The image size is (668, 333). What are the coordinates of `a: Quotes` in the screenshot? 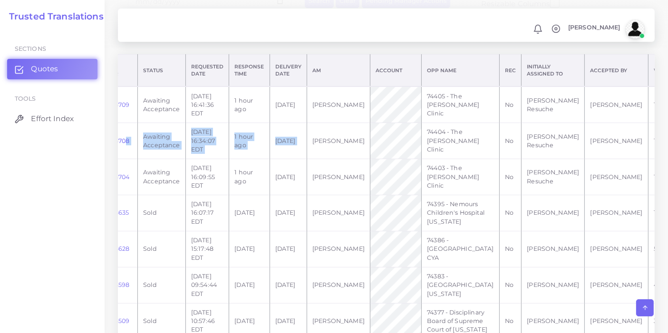 It's located at (52, 69).